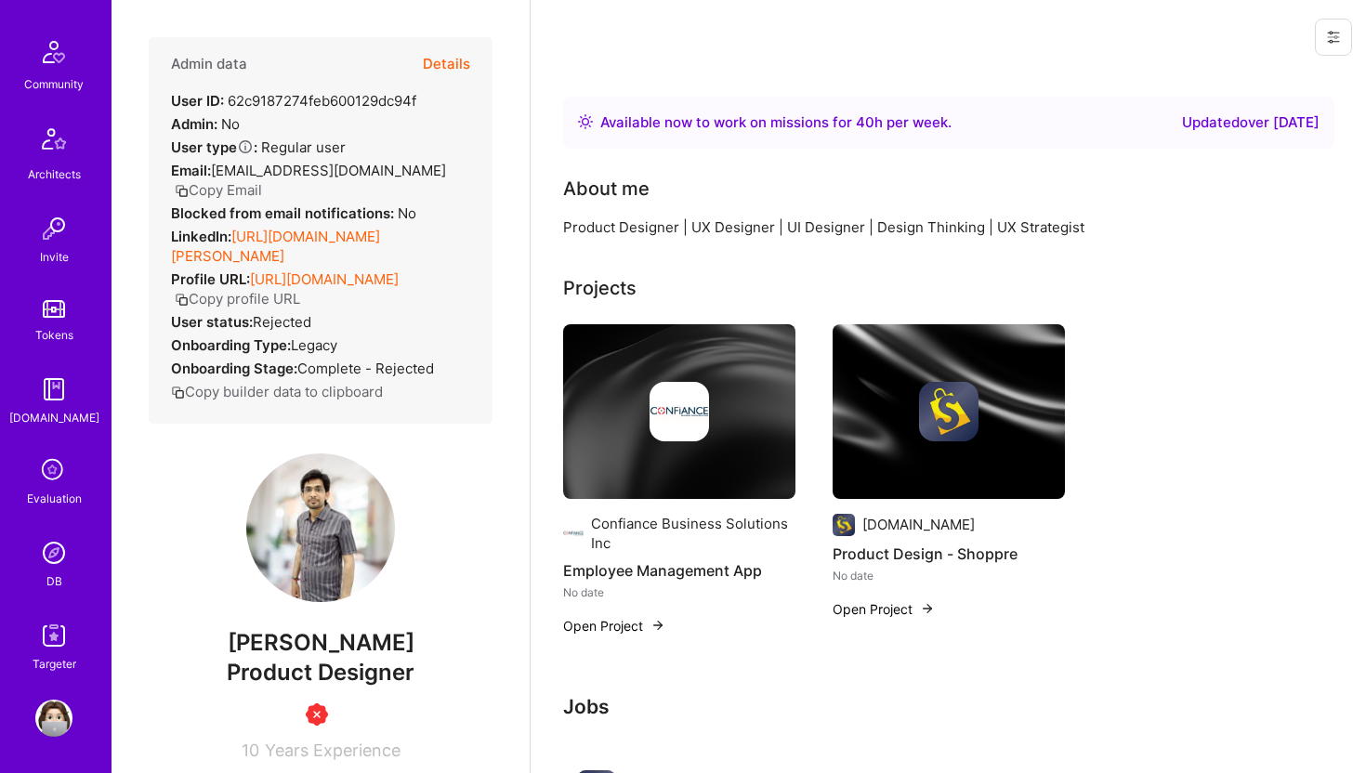  What do you see at coordinates (321, 672) in the screenshot?
I see `span: Product Designer` at bounding box center [321, 672].